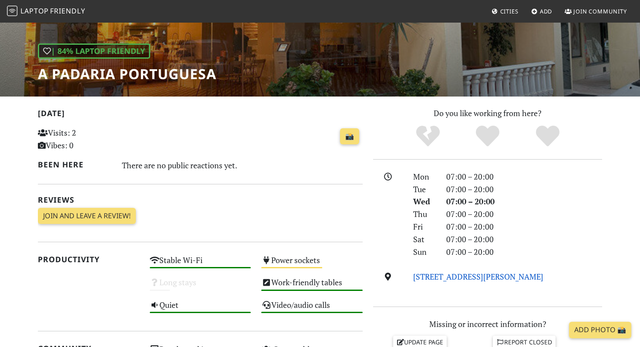  I want to click on a: Add, so click(542, 11).